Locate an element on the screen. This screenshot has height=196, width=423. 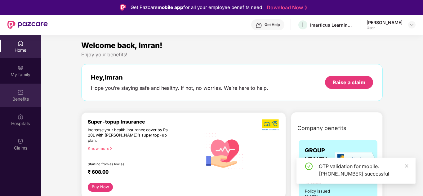
img: Logo is located at coordinates (123, 7).